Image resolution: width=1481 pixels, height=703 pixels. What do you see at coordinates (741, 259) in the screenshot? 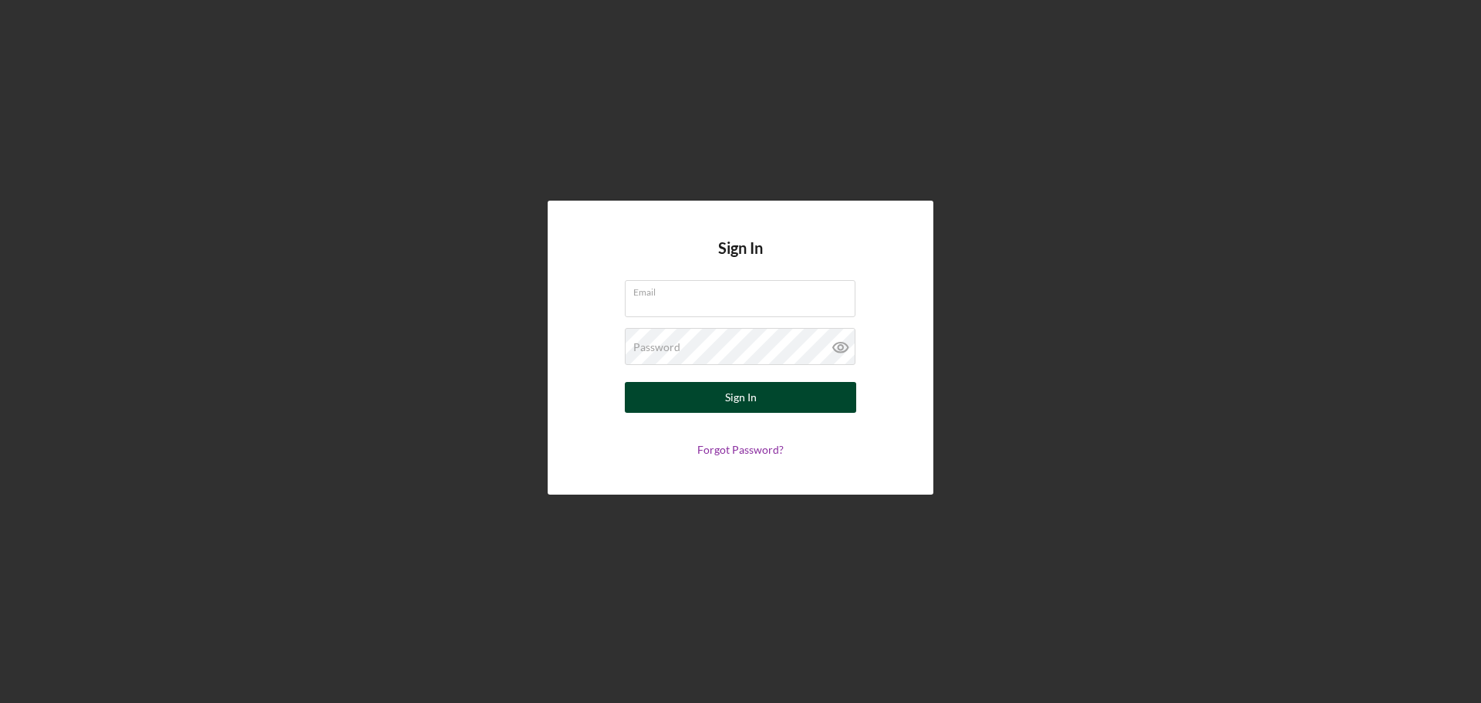
I see `h4: Sign In` at bounding box center [741, 259].